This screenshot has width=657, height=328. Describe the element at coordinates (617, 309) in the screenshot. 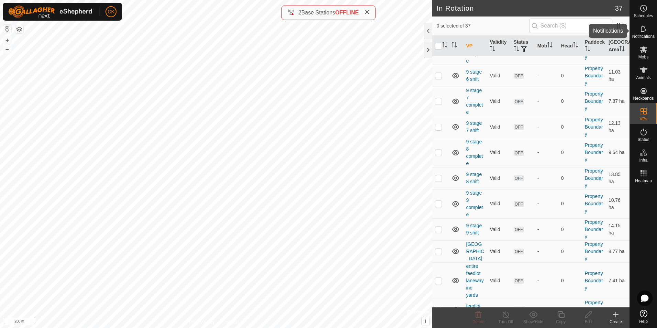

I see `td: 5.32 ha` at that location.